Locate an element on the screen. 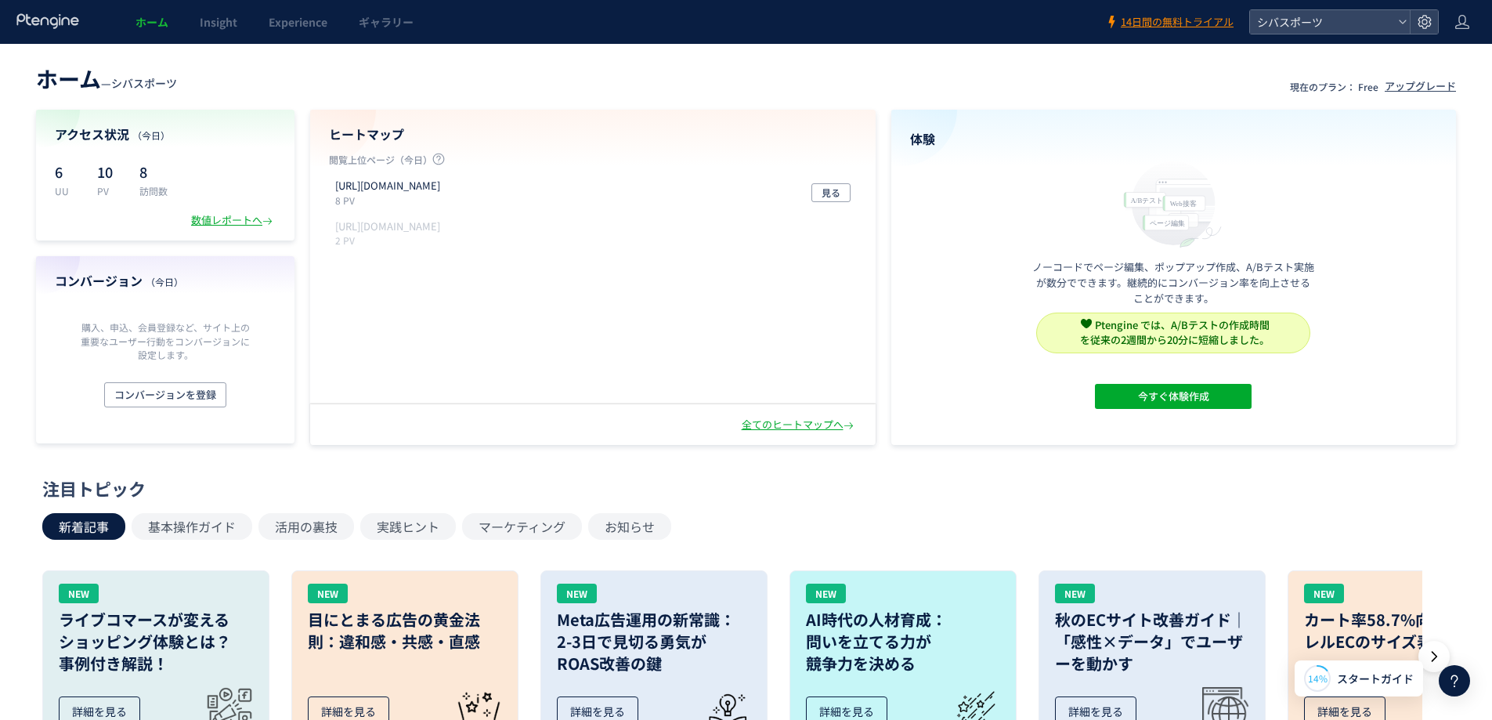 This screenshot has width=1492, height=720. p: 8 PV is located at coordinates (391, 200).